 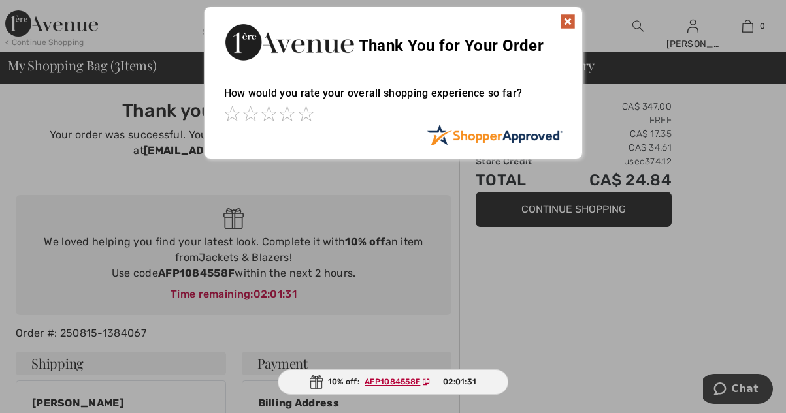 I want to click on span: 02:01:31, so click(x=459, y=382).